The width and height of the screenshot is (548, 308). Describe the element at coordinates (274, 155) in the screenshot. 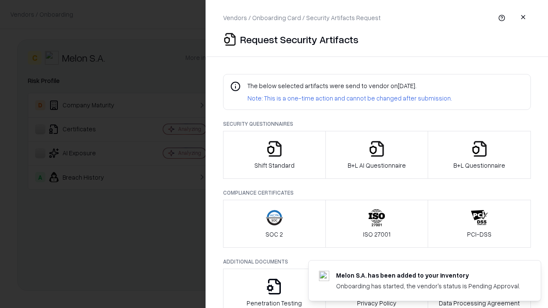

I see `button: Shift Standard` at that location.